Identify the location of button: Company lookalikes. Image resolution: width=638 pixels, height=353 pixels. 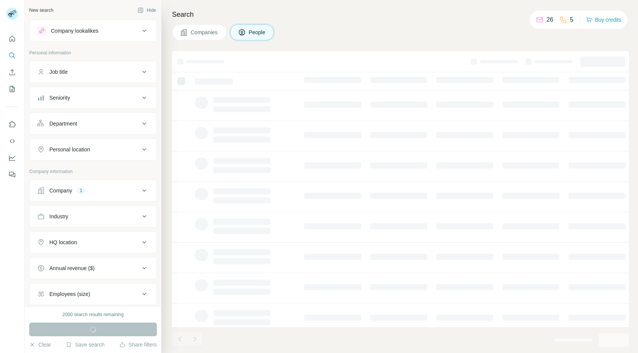
(93, 31).